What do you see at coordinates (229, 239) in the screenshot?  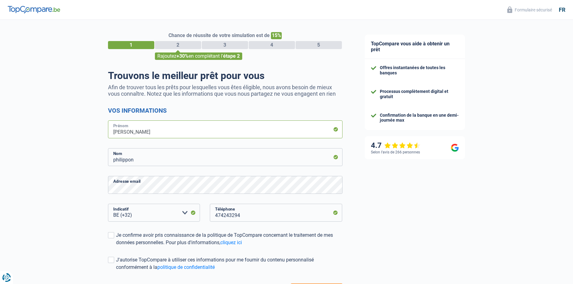 I see `div: Je confirme avoir pris connaissance de la politique de TopCompare concernant le traitement de mes...` at bounding box center [229, 239].